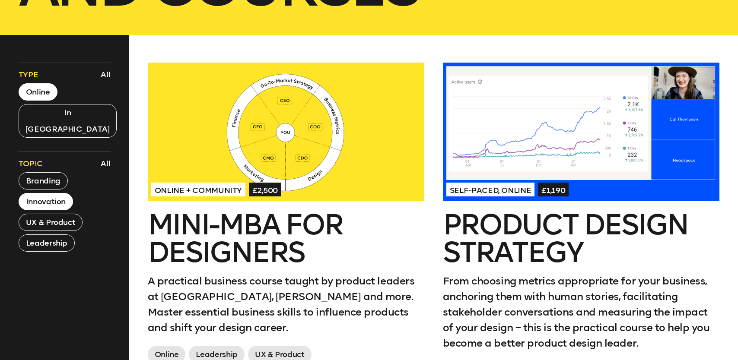 The image size is (738, 360). Describe the element at coordinates (581, 312) in the screenshot. I see `p: From choosing metrics appropriate for your business, anchoring them with human stories, facilitat...` at that location.